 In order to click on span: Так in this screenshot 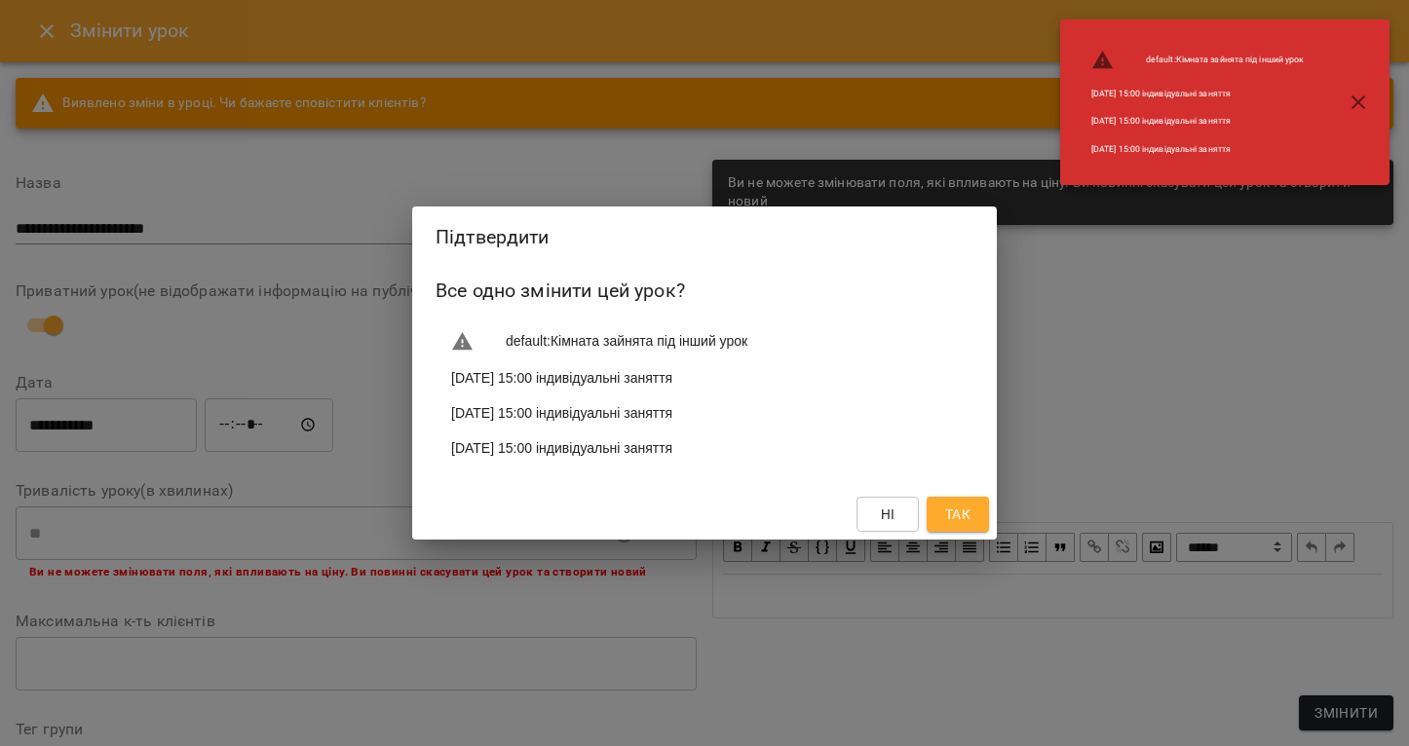, I will do `click(958, 514)`.